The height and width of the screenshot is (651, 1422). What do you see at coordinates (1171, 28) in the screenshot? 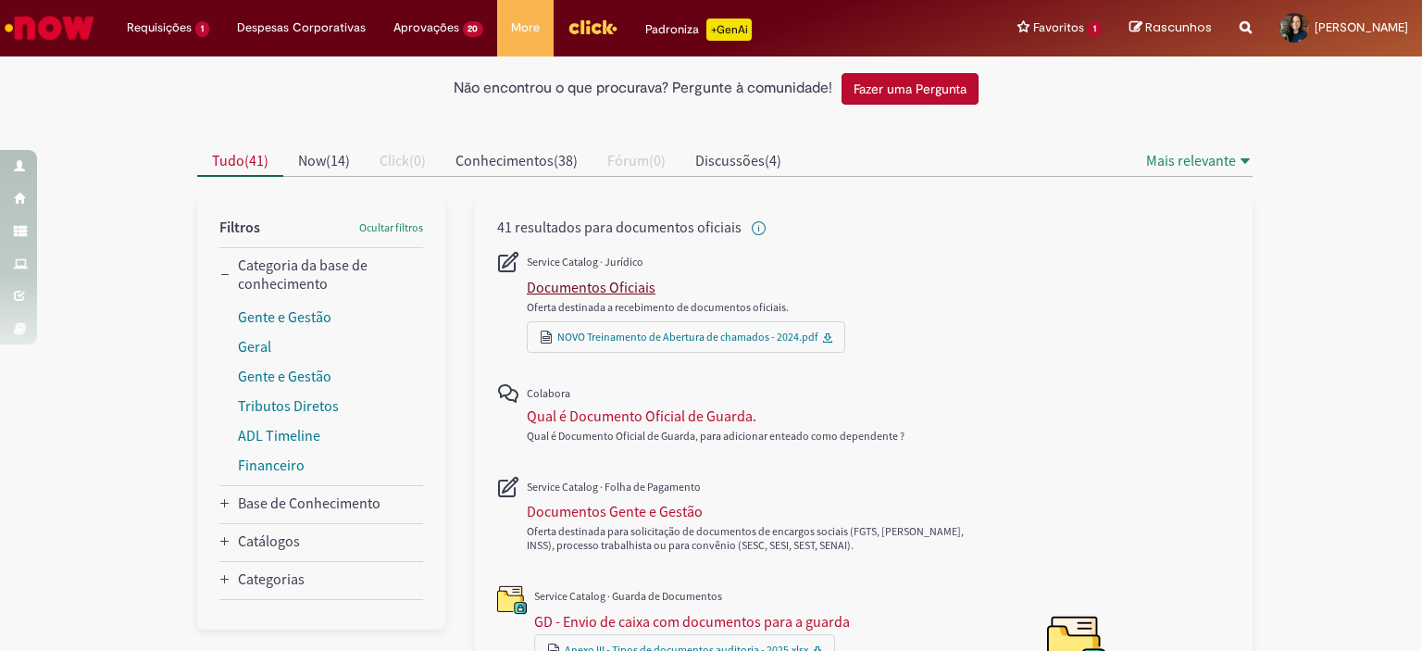
I see `a: Rascunhos` at bounding box center [1171, 28].